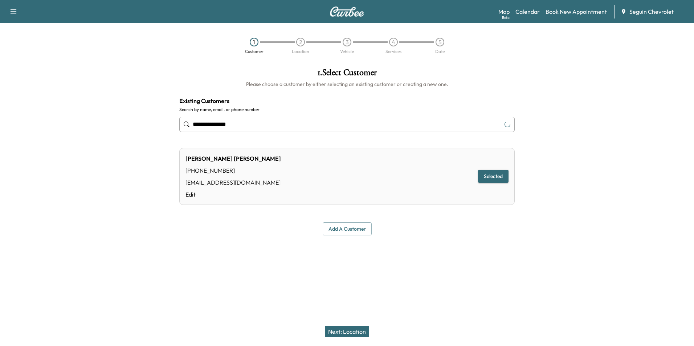 The height and width of the screenshot is (346, 694). Describe the element at coordinates (347, 42) in the screenshot. I see `div: 3` at that location.